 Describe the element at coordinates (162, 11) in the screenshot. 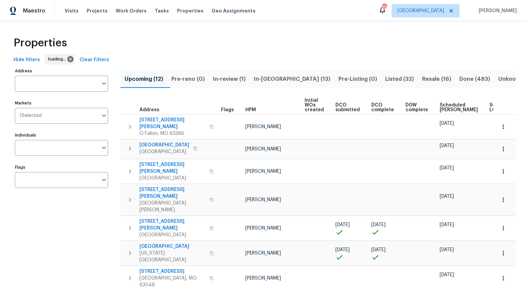

I see `span: Tasks` at that location.